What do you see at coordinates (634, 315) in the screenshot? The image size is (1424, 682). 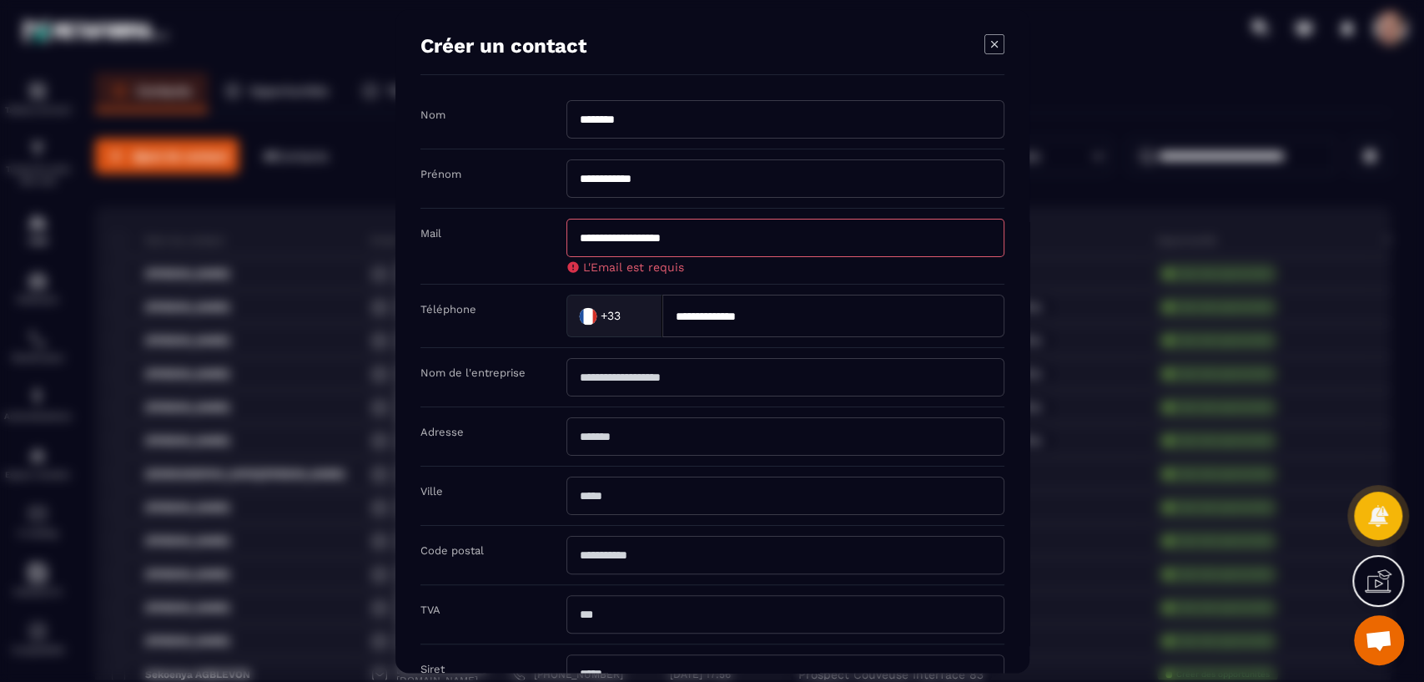 I see `input: Search for option` at bounding box center [634, 315].